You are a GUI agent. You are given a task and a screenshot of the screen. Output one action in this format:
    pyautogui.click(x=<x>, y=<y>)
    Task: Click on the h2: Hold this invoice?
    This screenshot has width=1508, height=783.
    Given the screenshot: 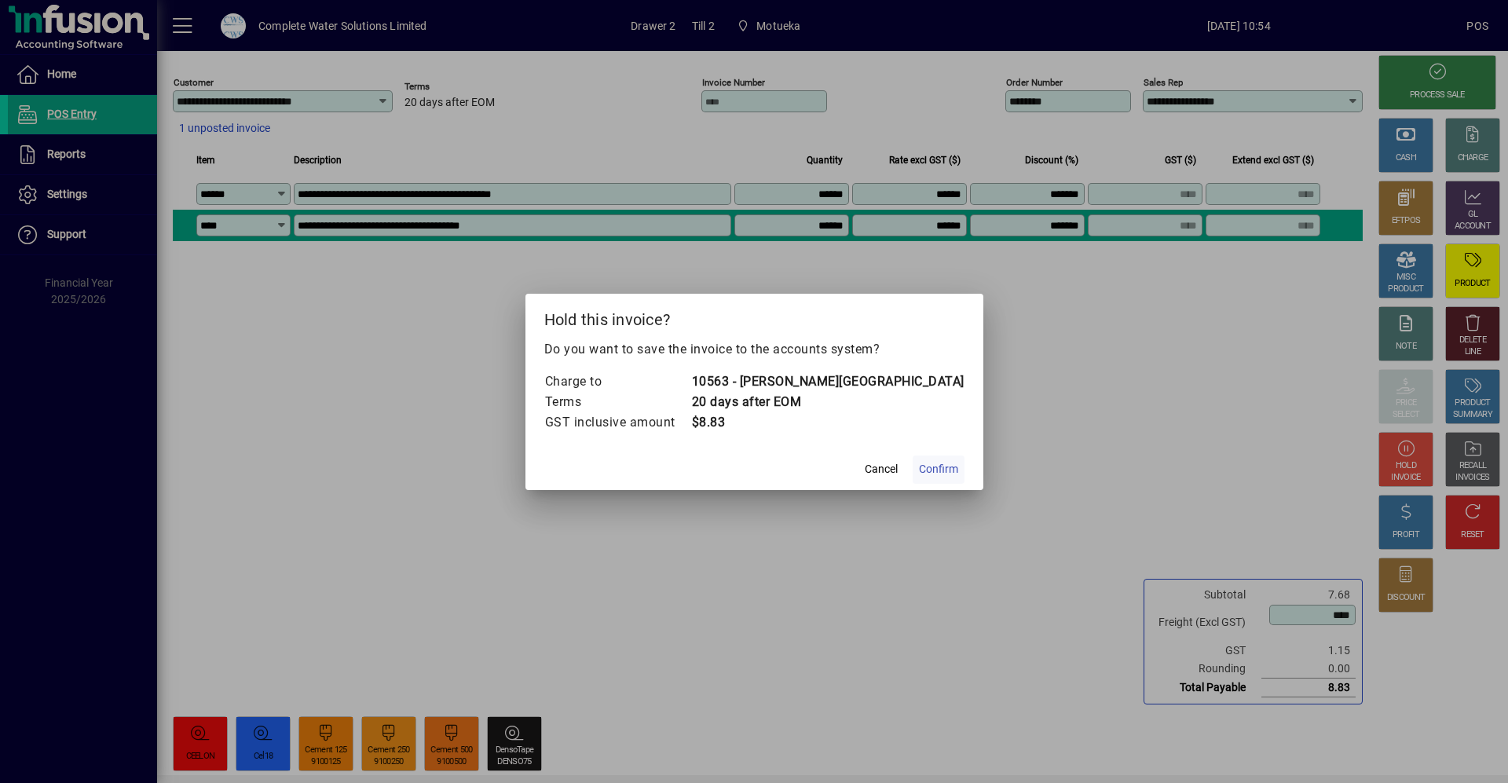 What is the action you would take?
    pyautogui.click(x=754, y=316)
    